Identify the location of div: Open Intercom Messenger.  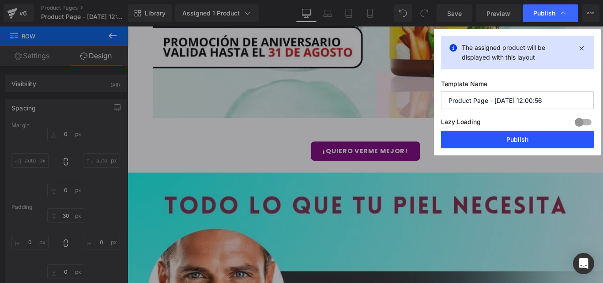
(583, 263).